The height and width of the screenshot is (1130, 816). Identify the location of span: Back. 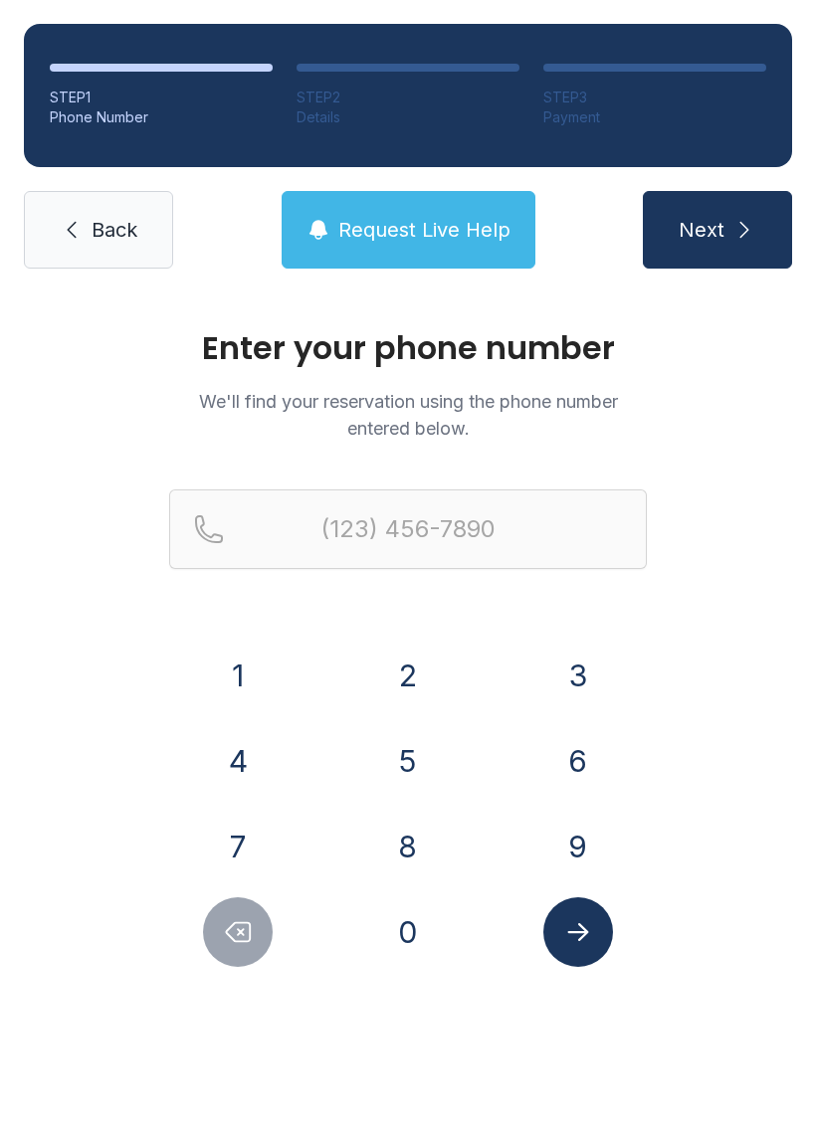
(114, 230).